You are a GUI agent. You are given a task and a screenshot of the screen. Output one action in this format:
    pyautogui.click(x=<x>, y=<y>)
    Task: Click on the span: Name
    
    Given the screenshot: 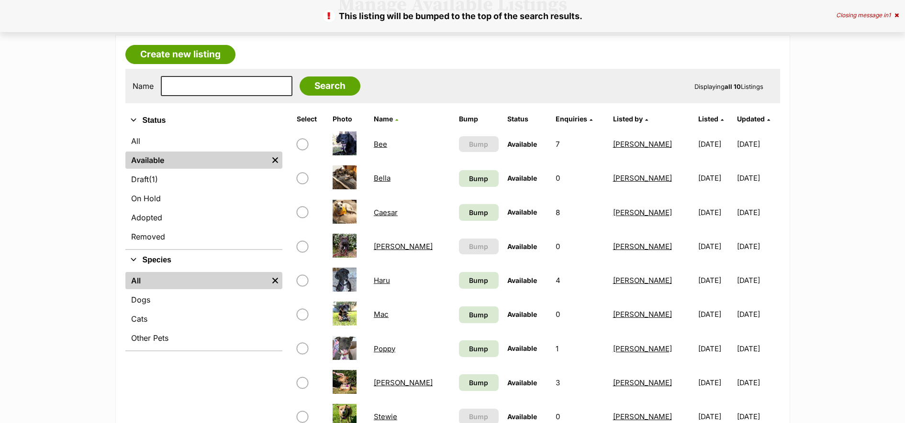 What is the action you would take?
    pyautogui.click(x=383, y=119)
    